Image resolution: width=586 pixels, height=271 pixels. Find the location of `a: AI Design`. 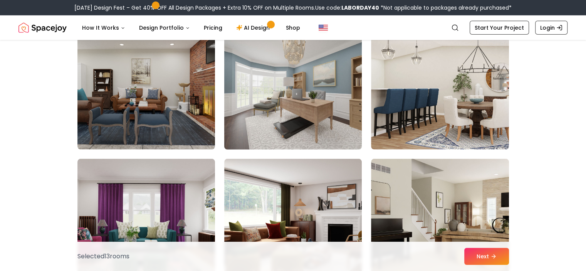

a: AI Design is located at coordinates (254, 28).